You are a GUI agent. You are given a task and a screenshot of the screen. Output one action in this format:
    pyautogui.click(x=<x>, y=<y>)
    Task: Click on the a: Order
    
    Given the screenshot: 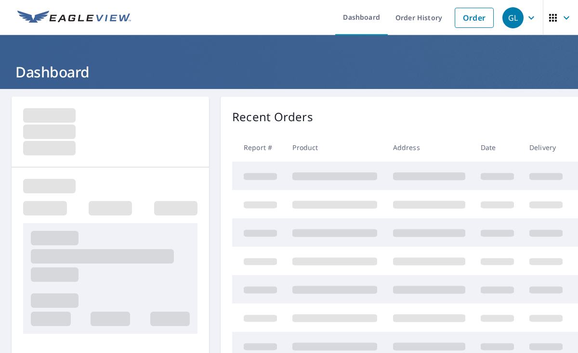 What is the action you would take?
    pyautogui.click(x=474, y=18)
    